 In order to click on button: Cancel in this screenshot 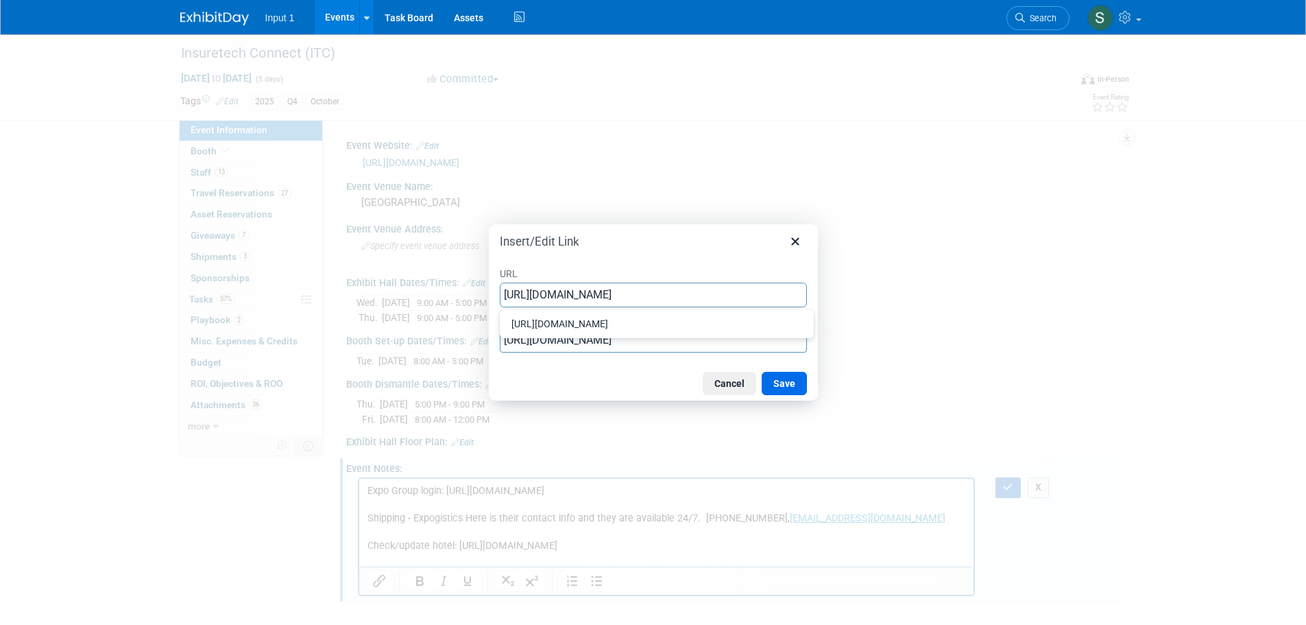, I will do `click(730, 383)`.